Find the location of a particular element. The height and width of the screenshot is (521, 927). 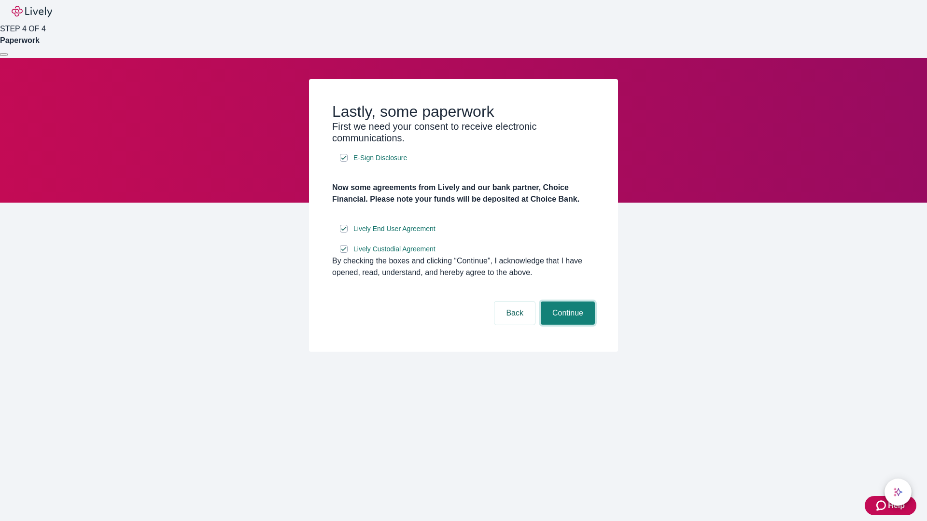

h4: Now some agreements from Lively and our bank partner, Choice Financial. Please note your funds wi... is located at coordinates (463, 194).